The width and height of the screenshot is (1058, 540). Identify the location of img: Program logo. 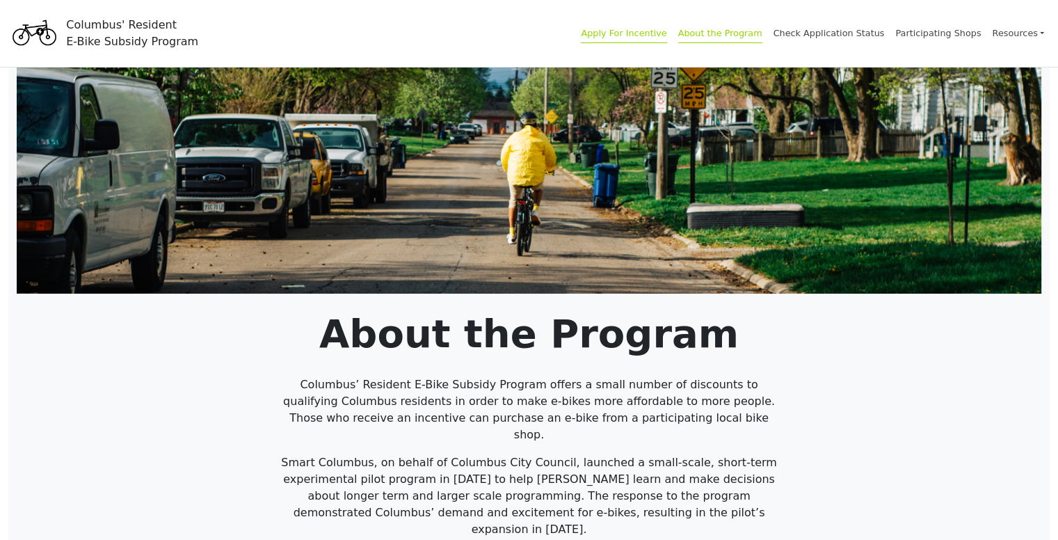
(34, 33).